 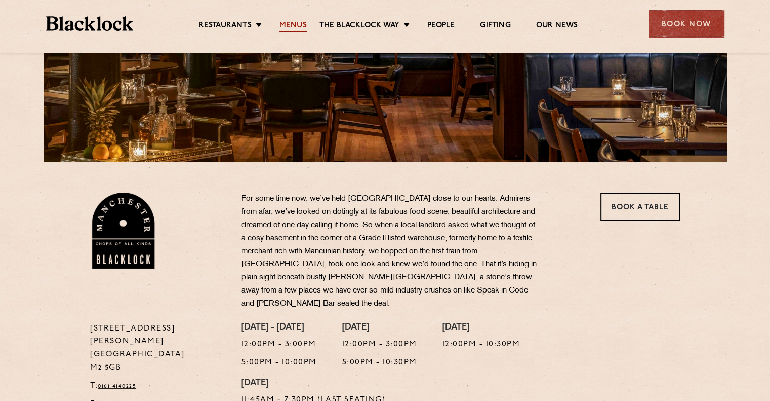 What do you see at coordinates (557, 26) in the screenshot?
I see `a: Our News` at bounding box center [557, 26].